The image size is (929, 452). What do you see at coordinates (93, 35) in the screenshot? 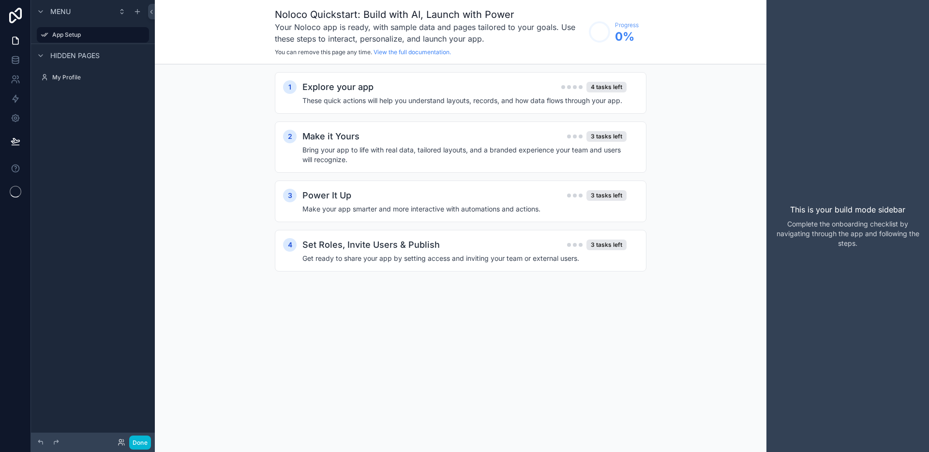
I see `a: App Setup` at bounding box center [93, 35].